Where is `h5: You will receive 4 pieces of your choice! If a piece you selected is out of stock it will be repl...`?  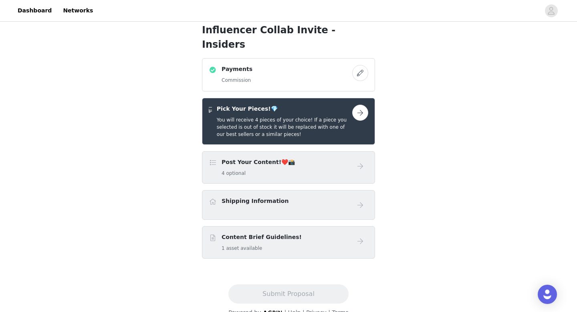
h5: You will receive 4 pieces of your choice! If a piece you selected is out of stock it will be repl... is located at coordinates (285, 127).